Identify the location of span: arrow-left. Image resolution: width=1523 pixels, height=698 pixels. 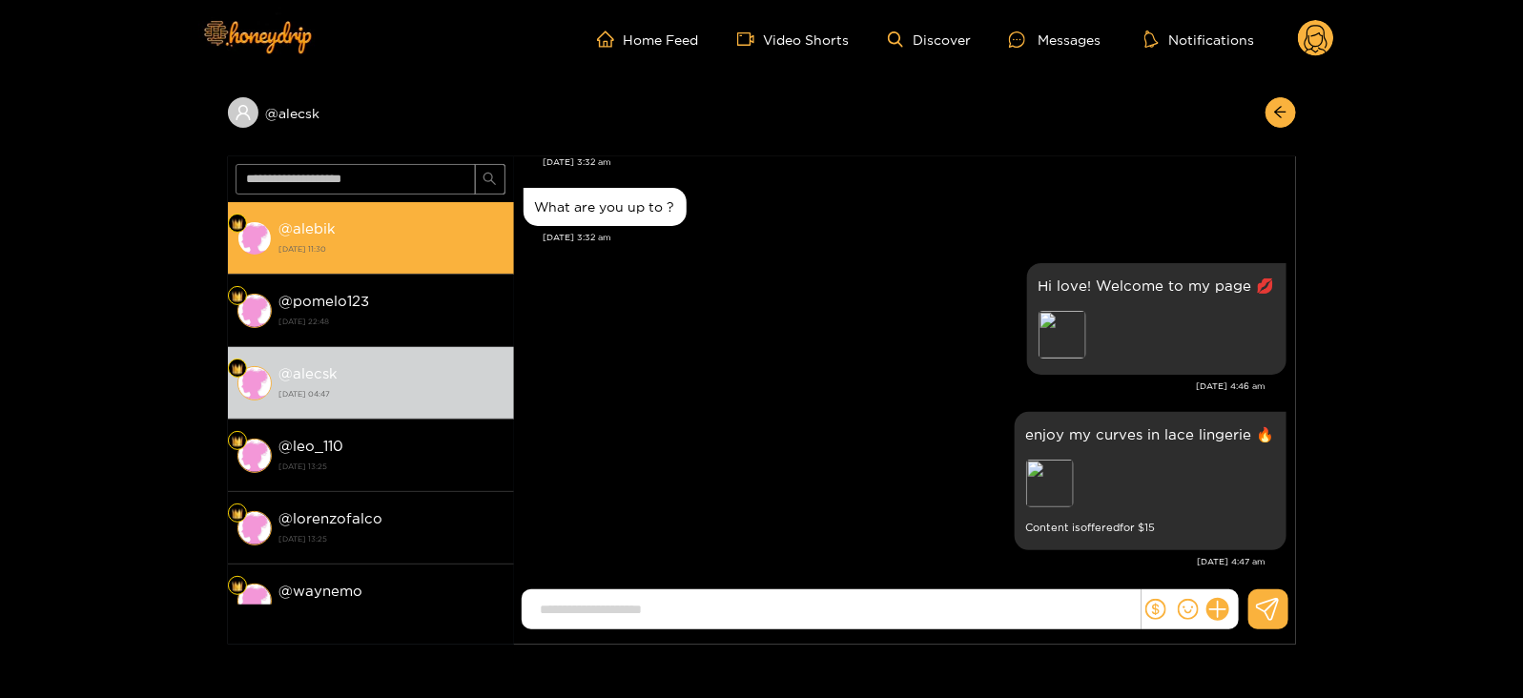
(1280, 113).